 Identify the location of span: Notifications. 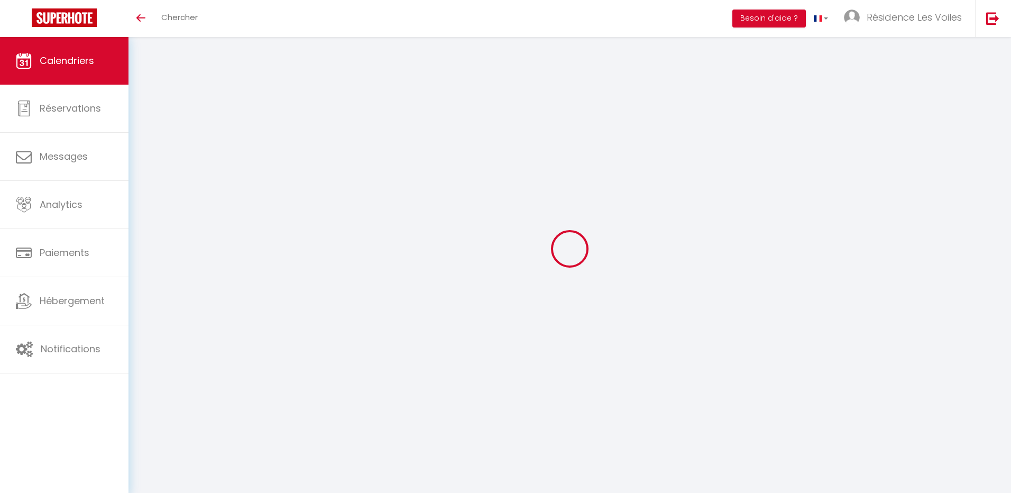
(70, 349).